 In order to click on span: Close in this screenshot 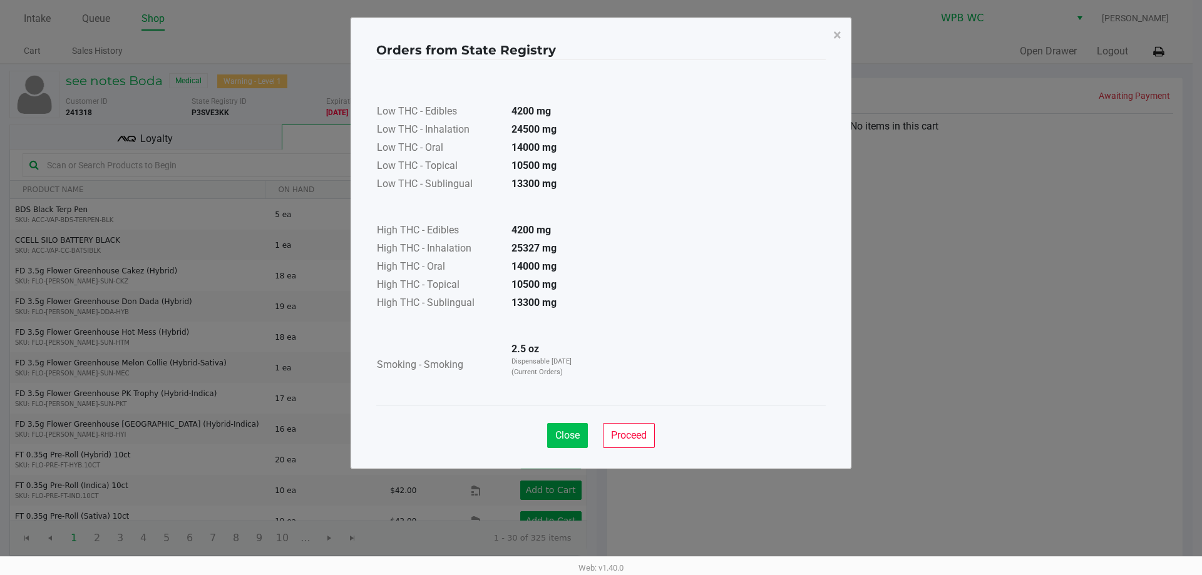, I will do `click(567, 435)`.